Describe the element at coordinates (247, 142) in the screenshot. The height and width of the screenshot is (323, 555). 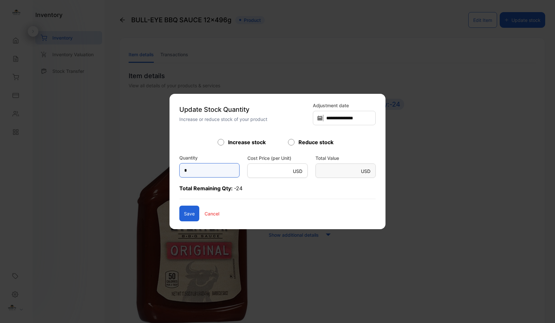
I see `label: Increase stock` at that location.